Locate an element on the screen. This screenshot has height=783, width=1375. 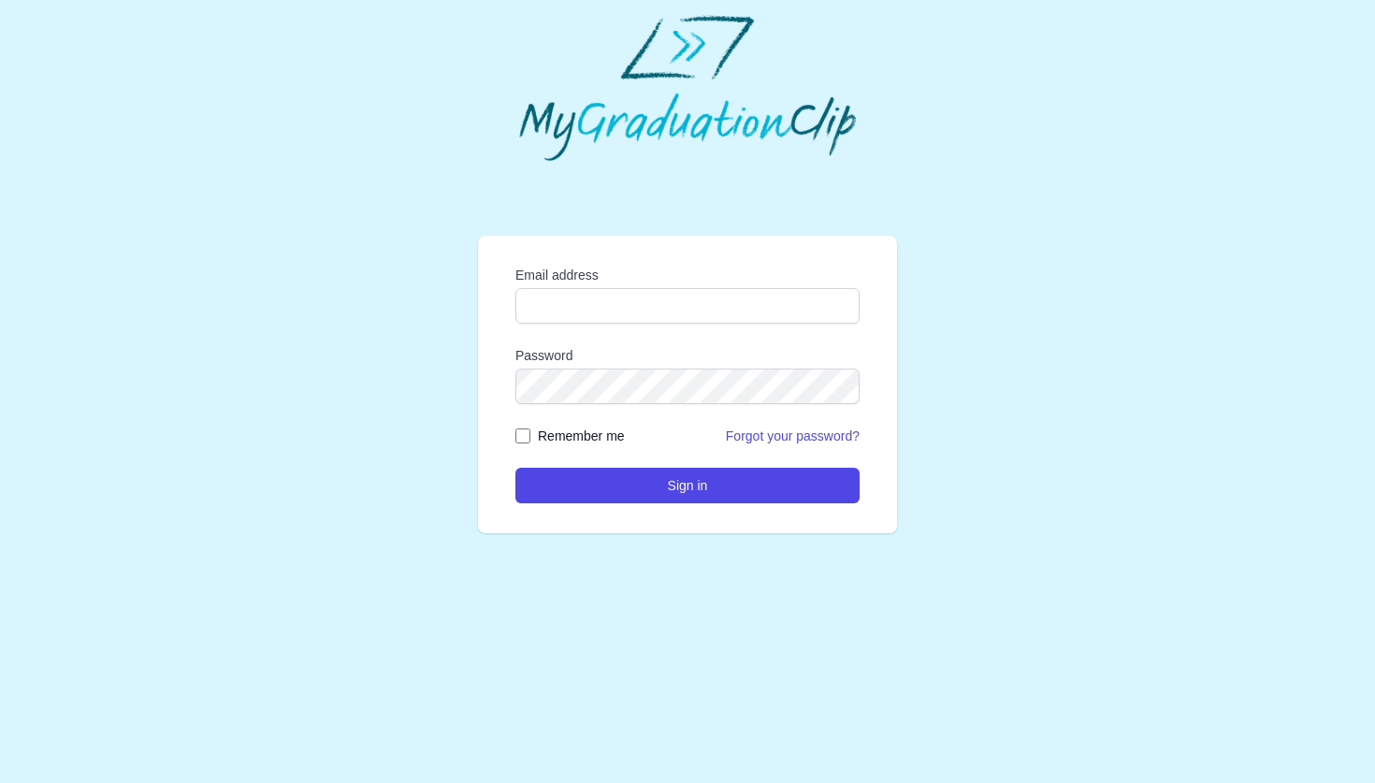
a: Forgot your password? is located at coordinates (792, 436).